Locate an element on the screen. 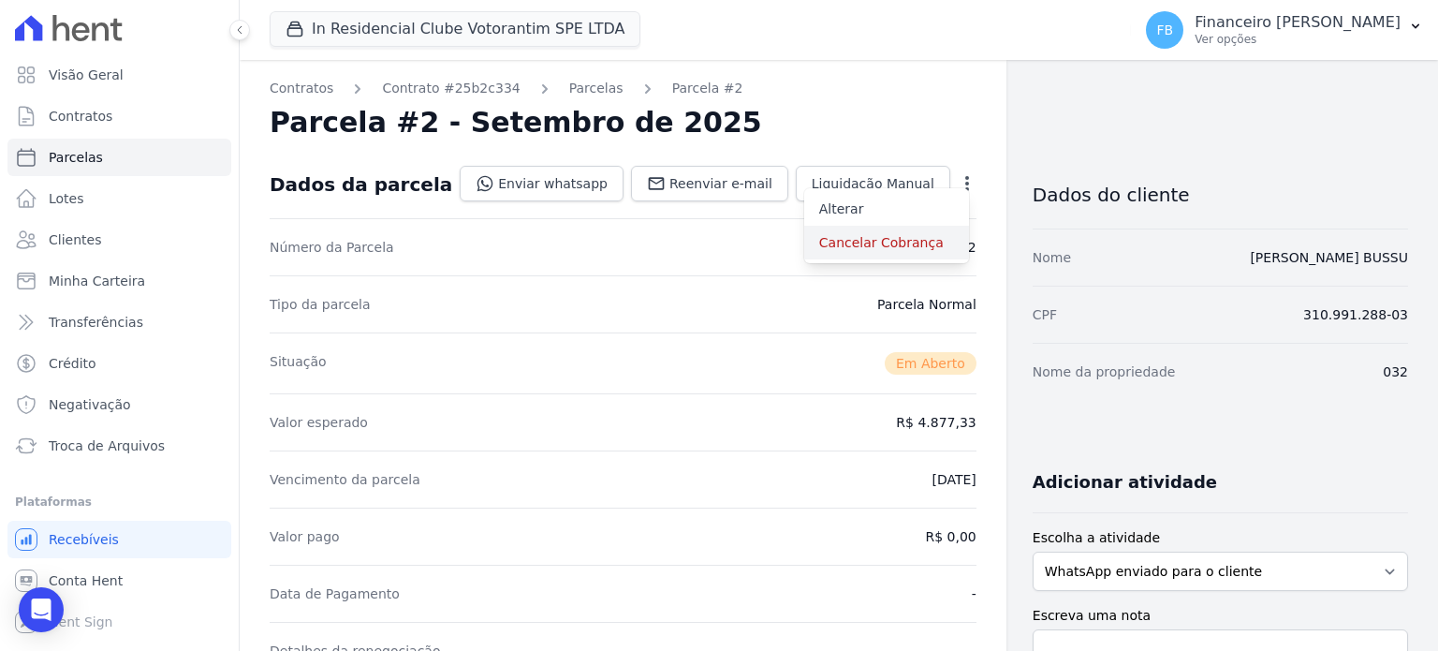 This screenshot has width=1438, height=651. h3: Dados do cliente is located at coordinates (1220, 195).